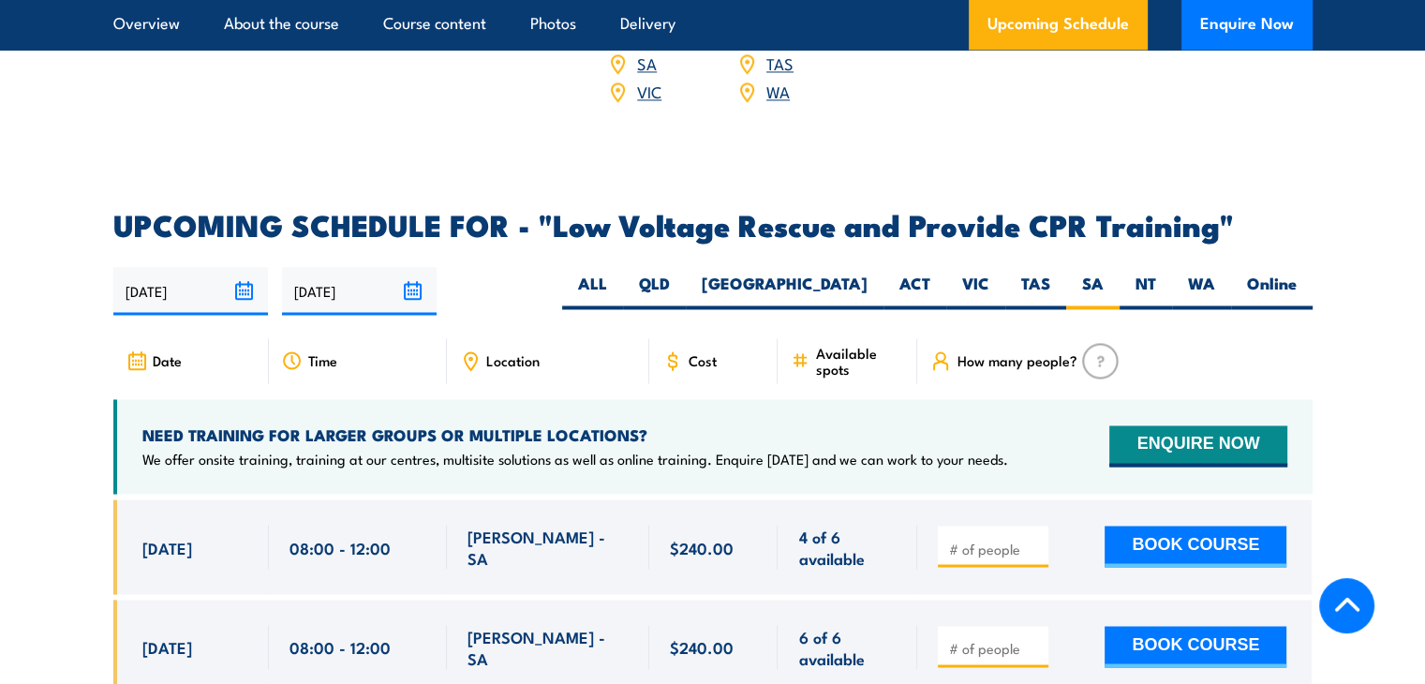  What do you see at coordinates (1201, 291) in the screenshot?
I see `label: WA` at bounding box center [1201, 291].